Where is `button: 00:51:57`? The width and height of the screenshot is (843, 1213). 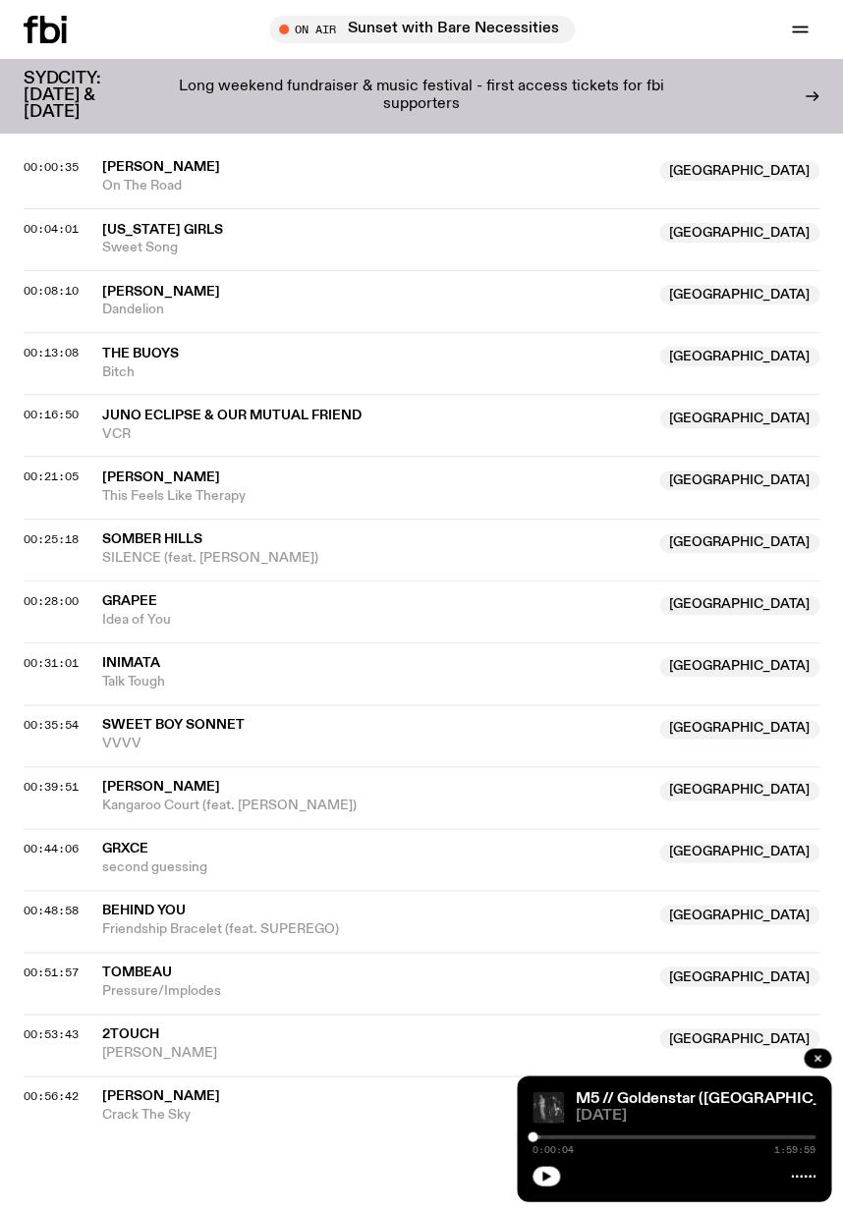 button: 00:51:57 is located at coordinates (51, 972).